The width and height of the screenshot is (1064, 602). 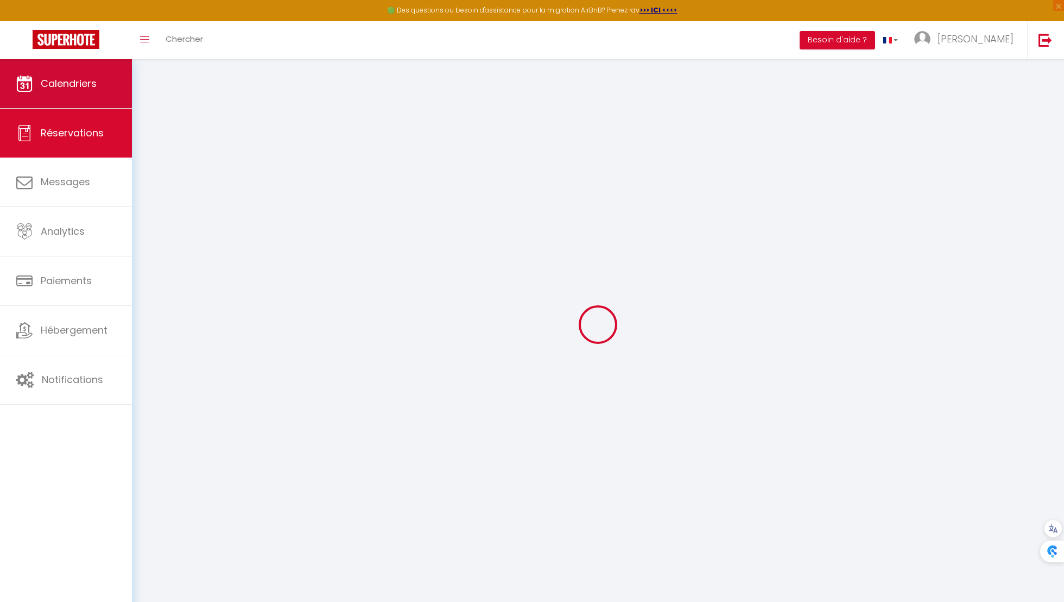 What do you see at coordinates (184, 40) in the screenshot?
I see `a: Chercher` at bounding box center [184, 40].